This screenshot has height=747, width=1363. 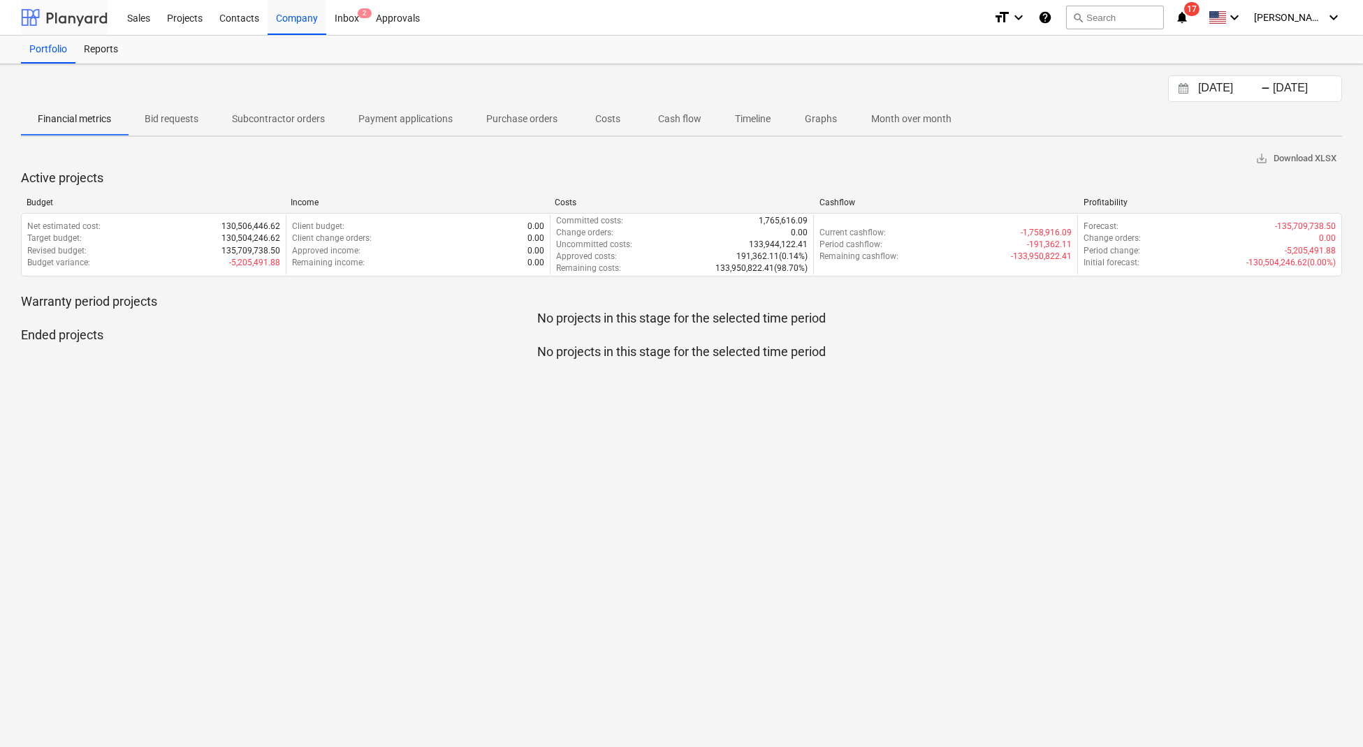 What do you see at coordinates (1191, 9) in the screenshot?
I see `span: 17` at bounding box center [1191, 9].